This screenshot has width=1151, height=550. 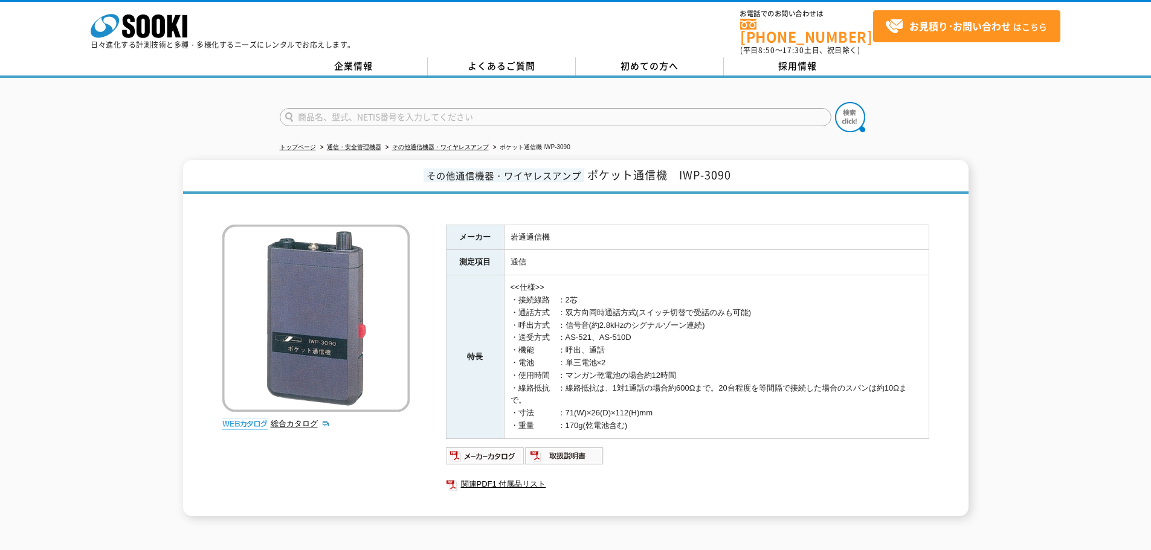 I want to click on p: 日々進化する計測技術と多種・多様化するニーズにレンタルでお応えします。, so click(x=223, y=45).